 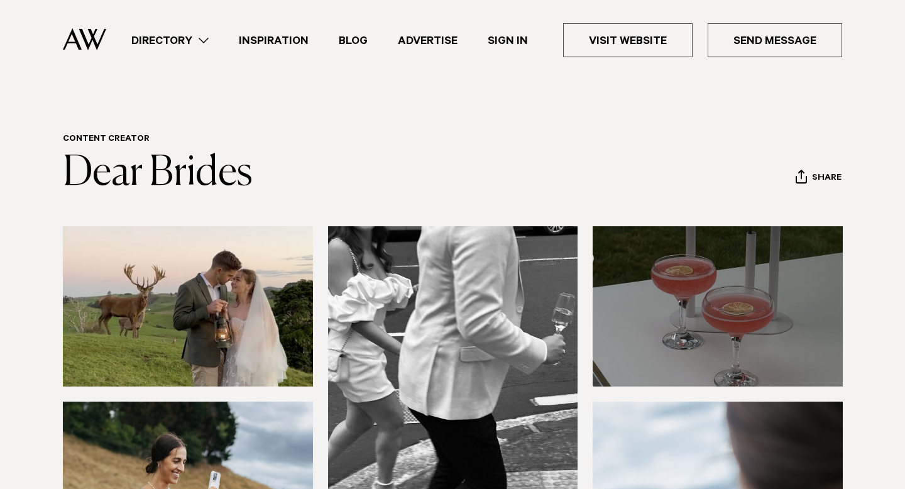 I want to click on button: Share, so click(x=819, y=179).